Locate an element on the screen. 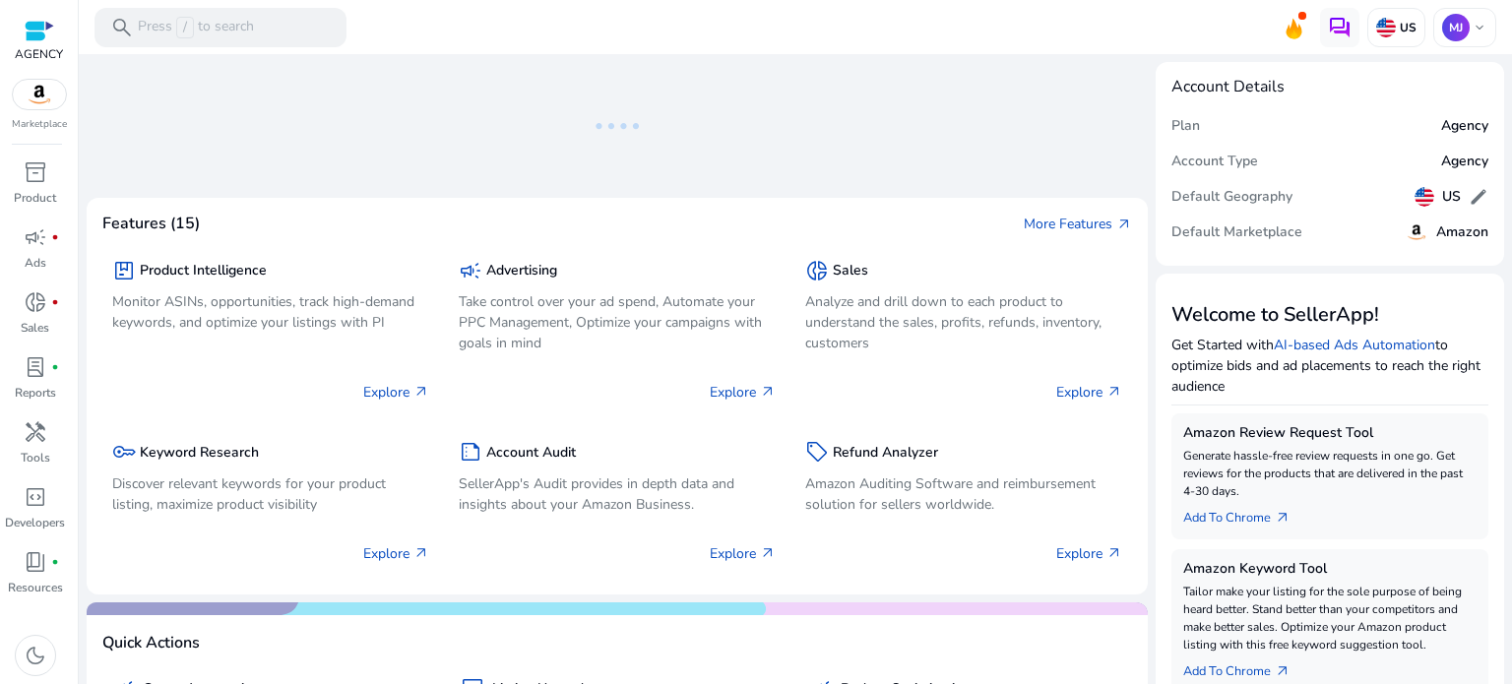  h3: Welcome to SellerApp! is located at coordinates (1330, 315).